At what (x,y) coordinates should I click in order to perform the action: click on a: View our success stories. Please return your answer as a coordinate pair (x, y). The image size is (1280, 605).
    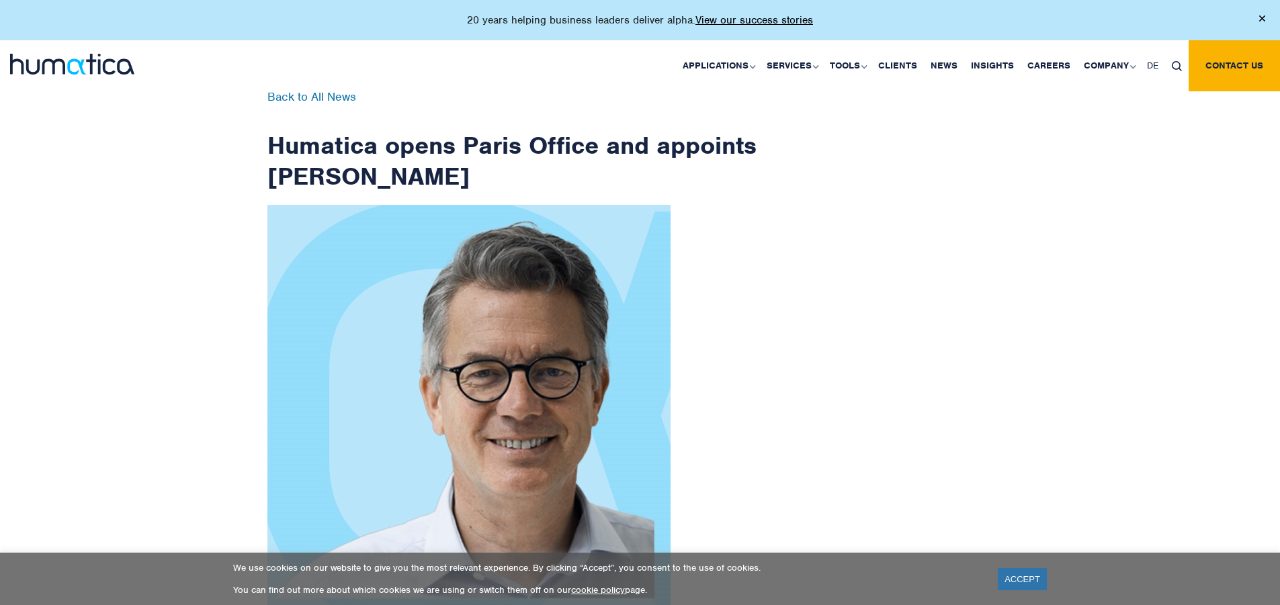
    Looking at the image, I should click on (754, 20).